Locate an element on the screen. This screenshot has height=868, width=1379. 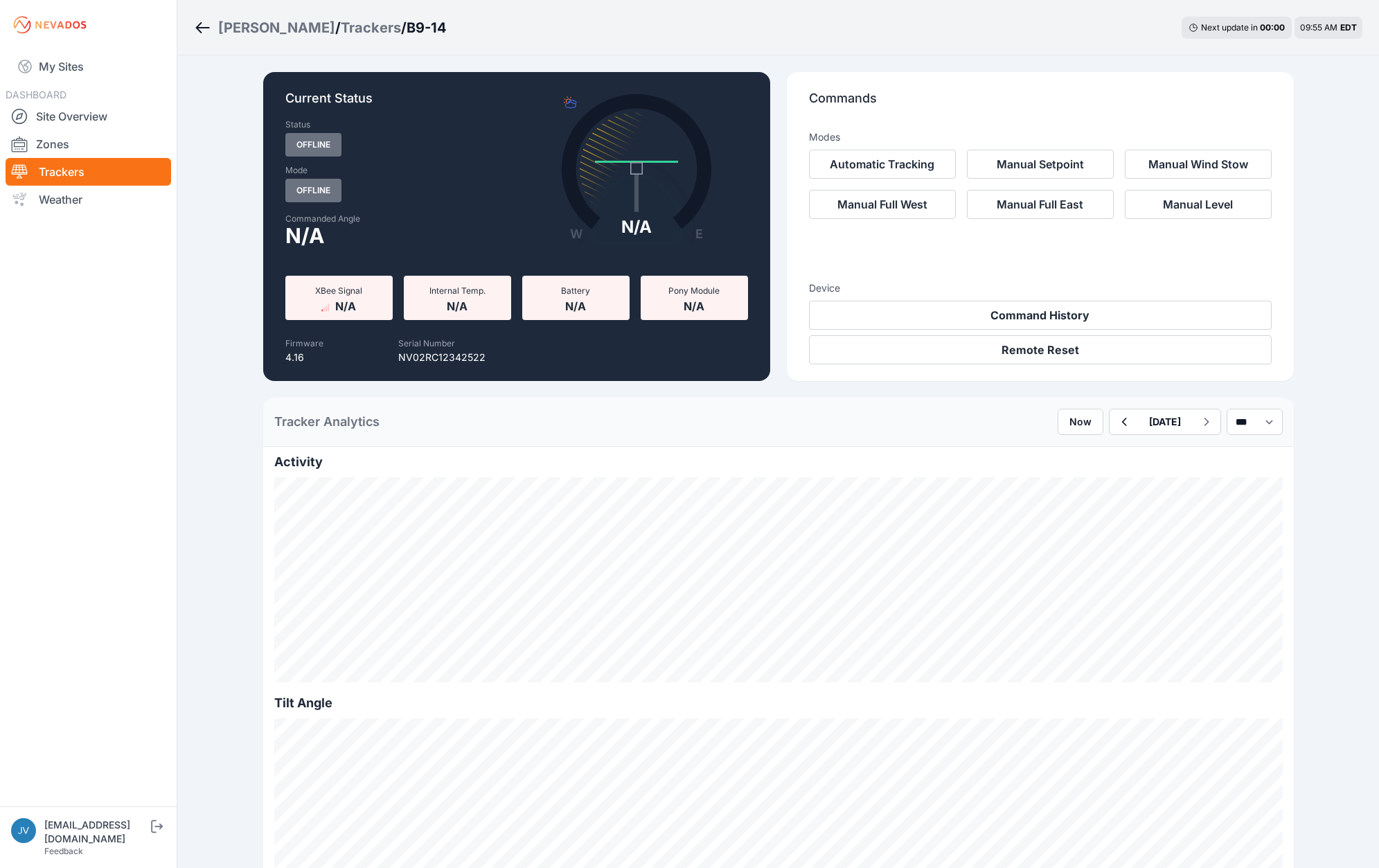
span: EDT is located at coordinates (1348, 27).